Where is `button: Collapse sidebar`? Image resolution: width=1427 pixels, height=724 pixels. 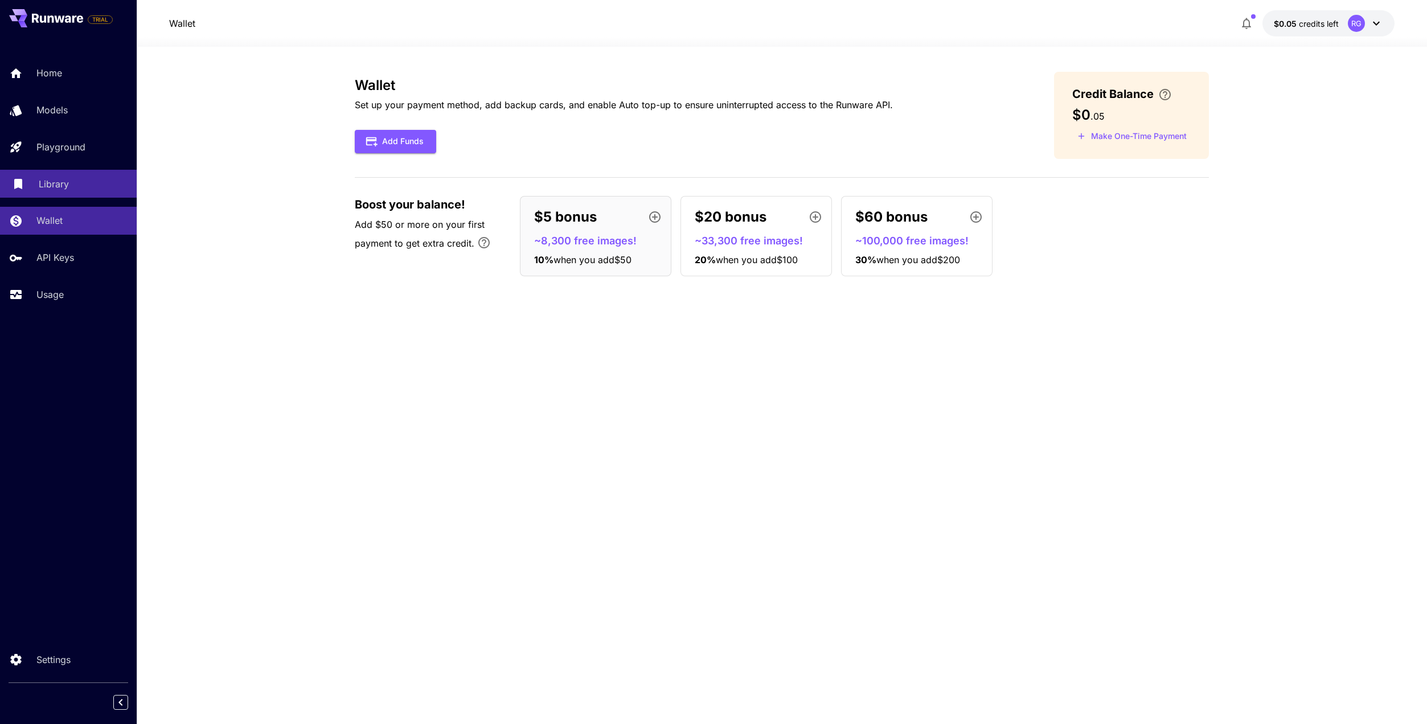 button: Collapse sidebar is located at coordinates (121, 702).